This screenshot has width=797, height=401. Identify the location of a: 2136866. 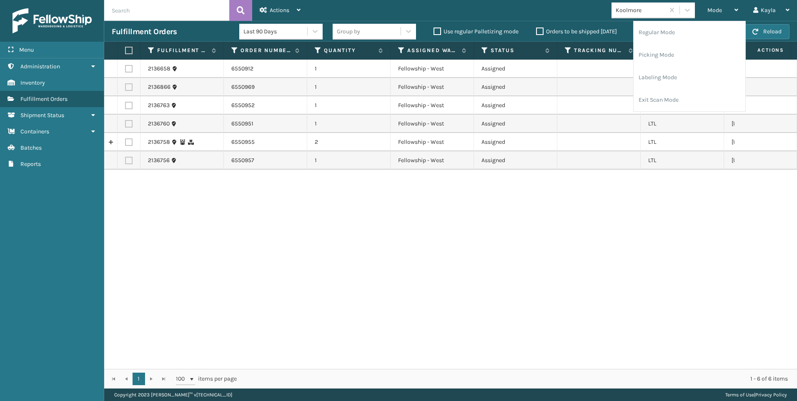
(159, 87).